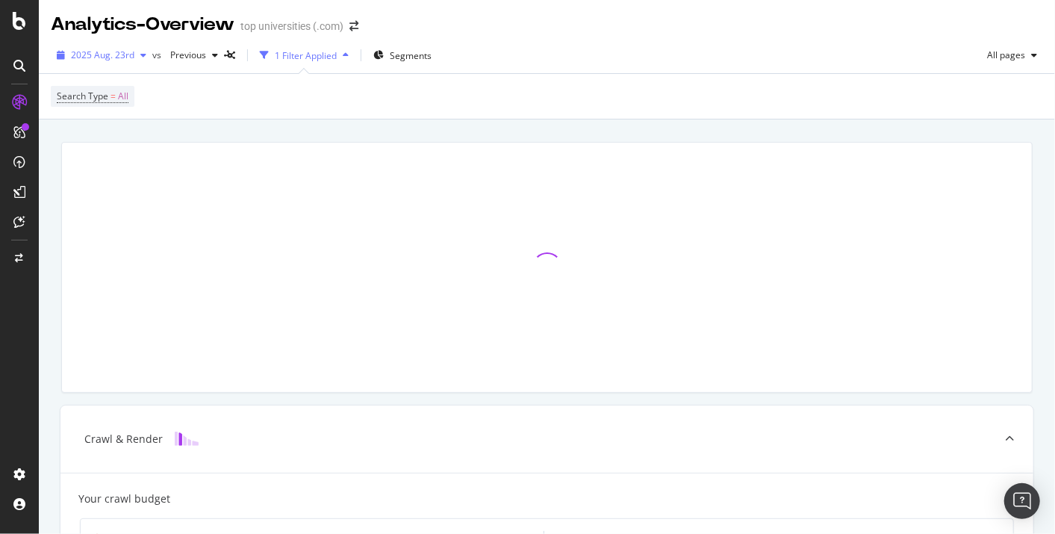 The height and width of the screenshot is (534, 1055). I want to click on span: Search Type, so click(82, 96).